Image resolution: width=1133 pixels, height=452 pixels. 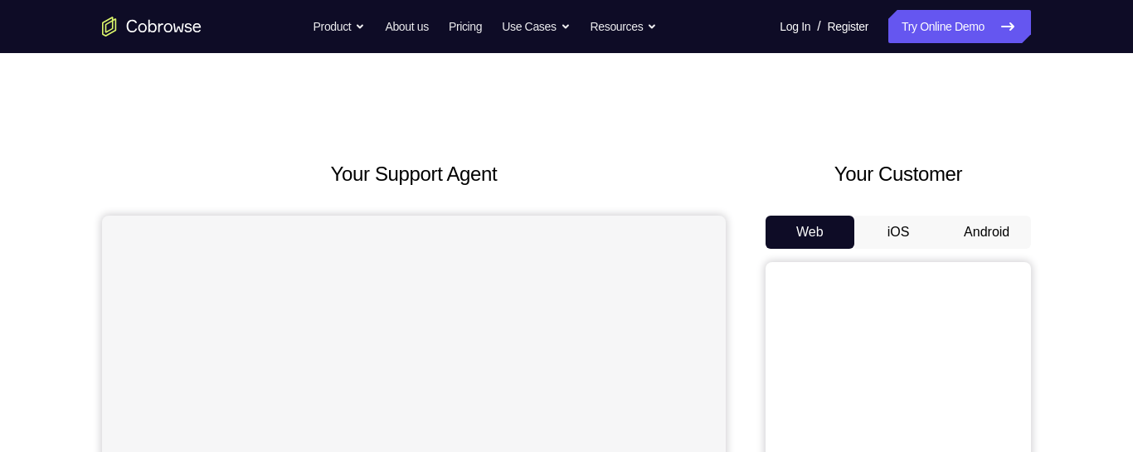 What do you see at coordinates (810, 232) in the screenshot?
I see `button: Web` at bounding box center [810, 232].